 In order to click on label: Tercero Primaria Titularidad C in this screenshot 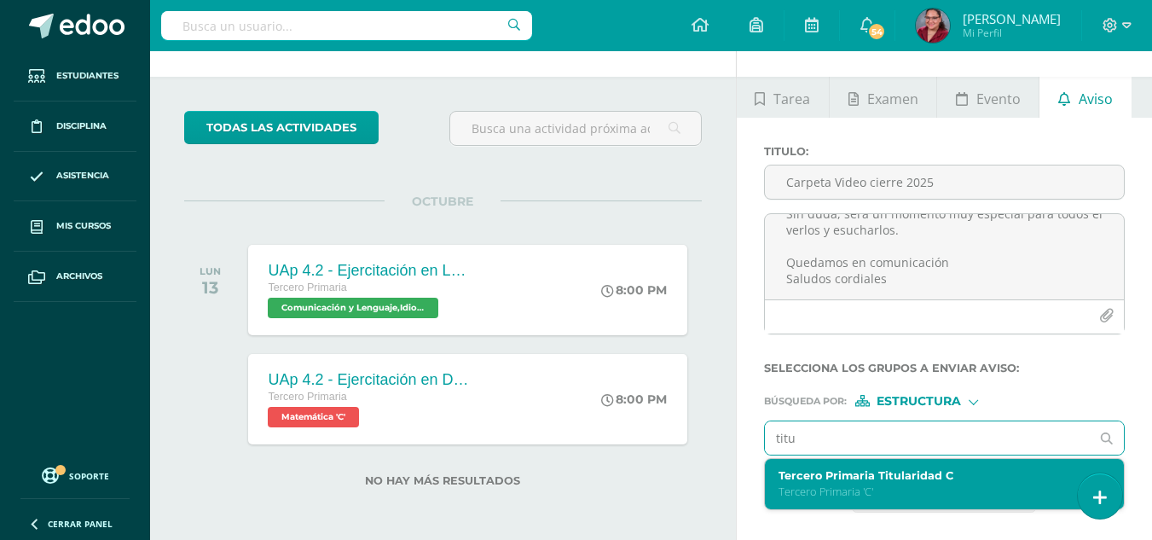, I will do `click(938, 475)`.